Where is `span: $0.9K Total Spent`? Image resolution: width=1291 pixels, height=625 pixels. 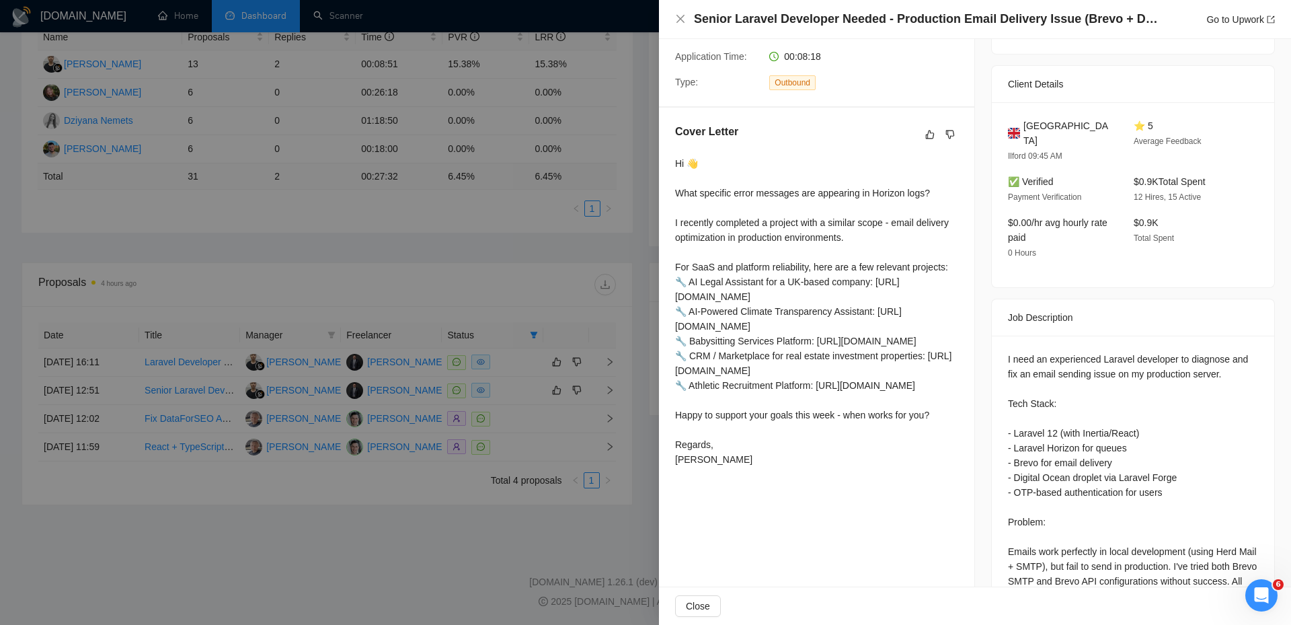
span: $0.9K Total Spent is located at coordinates (1169, 182).